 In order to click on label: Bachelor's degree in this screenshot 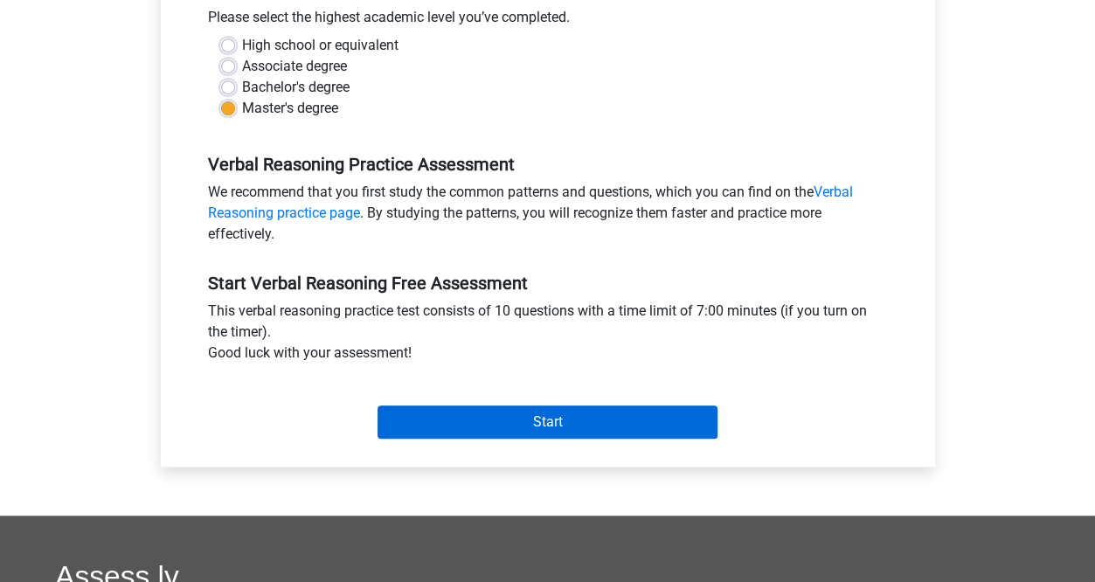, I will do `click(295, 87)`.